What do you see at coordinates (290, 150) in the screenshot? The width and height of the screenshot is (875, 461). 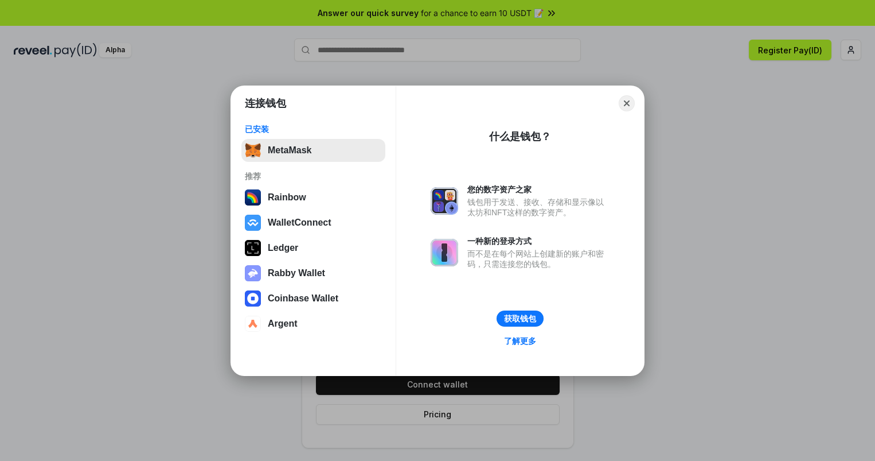 I see `div: MetaMask` at bounding box center [290, 150].